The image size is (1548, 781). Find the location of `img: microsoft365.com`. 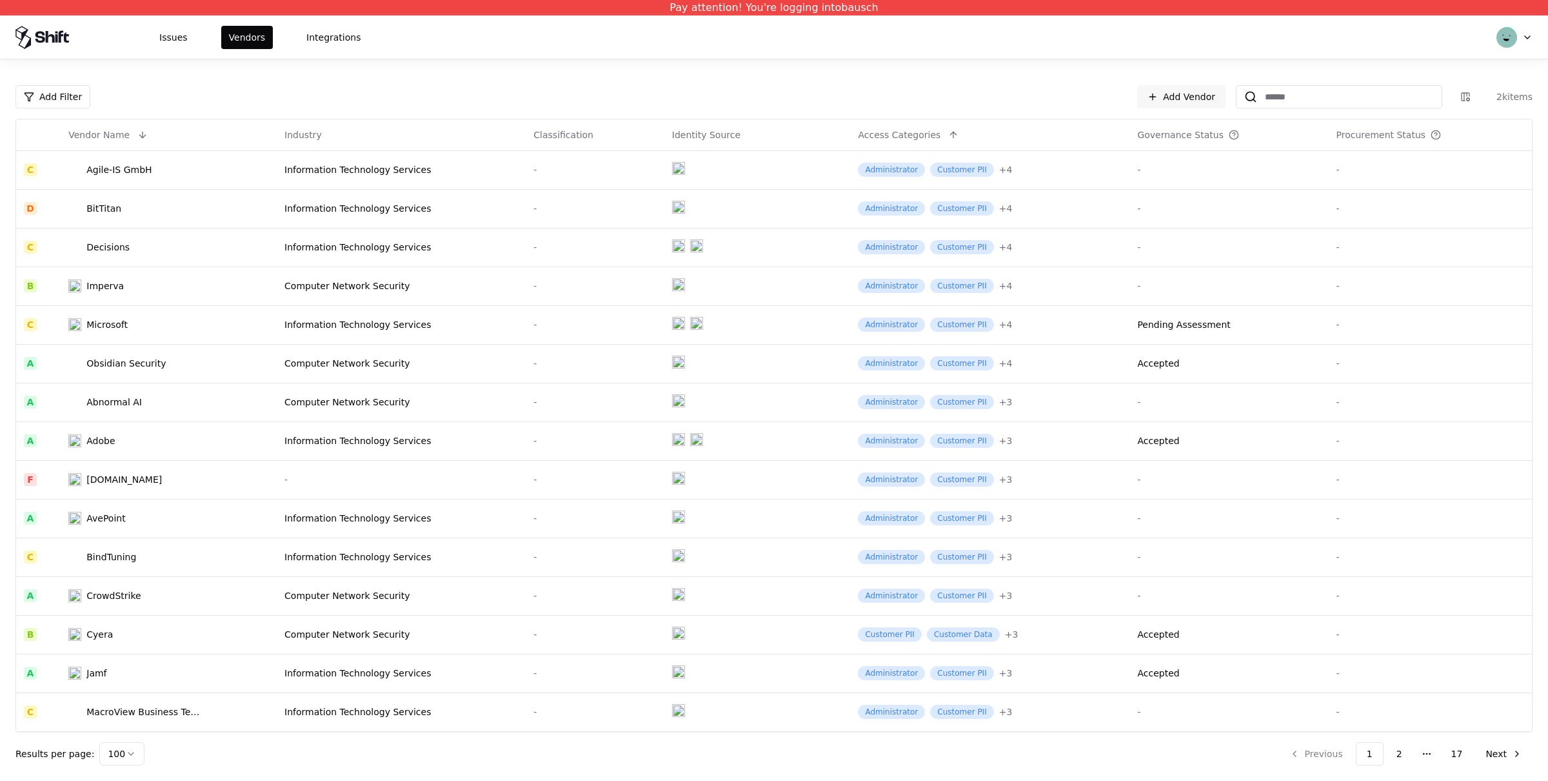

img: microsoft365.com is located at coordinates (697, 439).